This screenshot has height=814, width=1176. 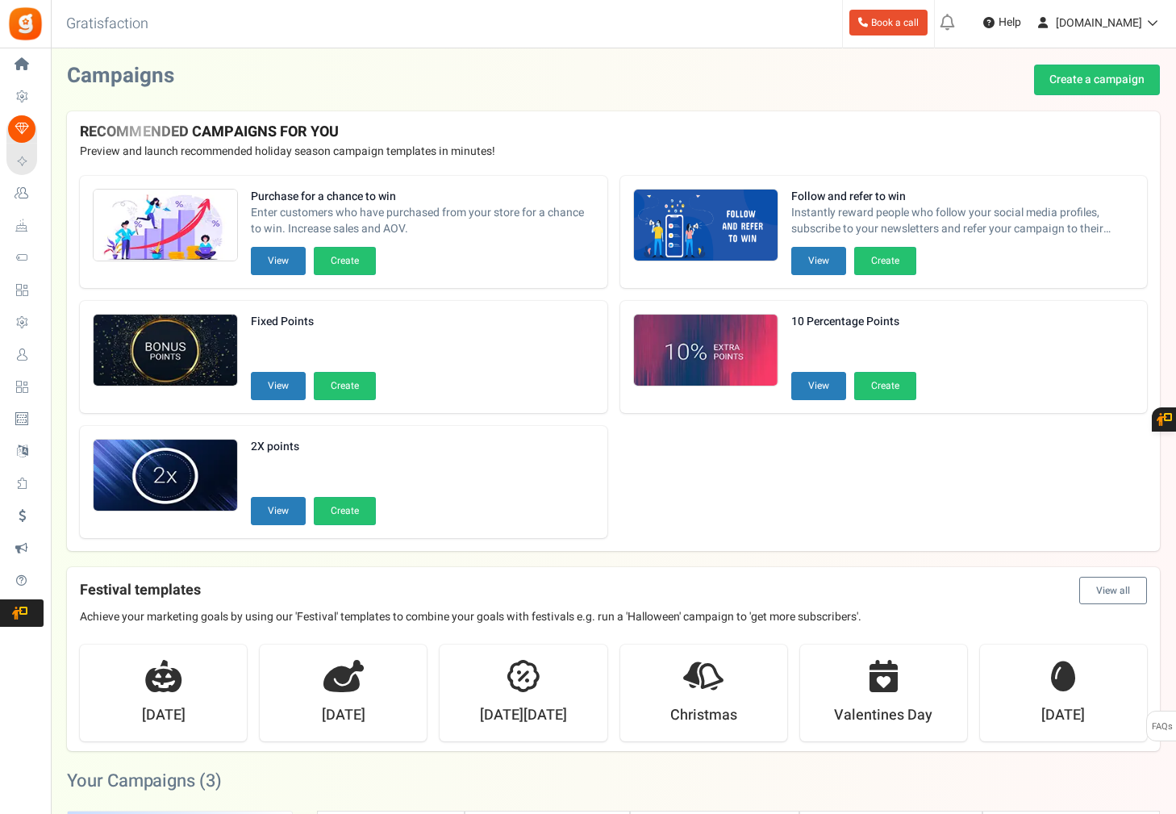 I want to click on a: Create a campaign, so click(x=1097, y=80).